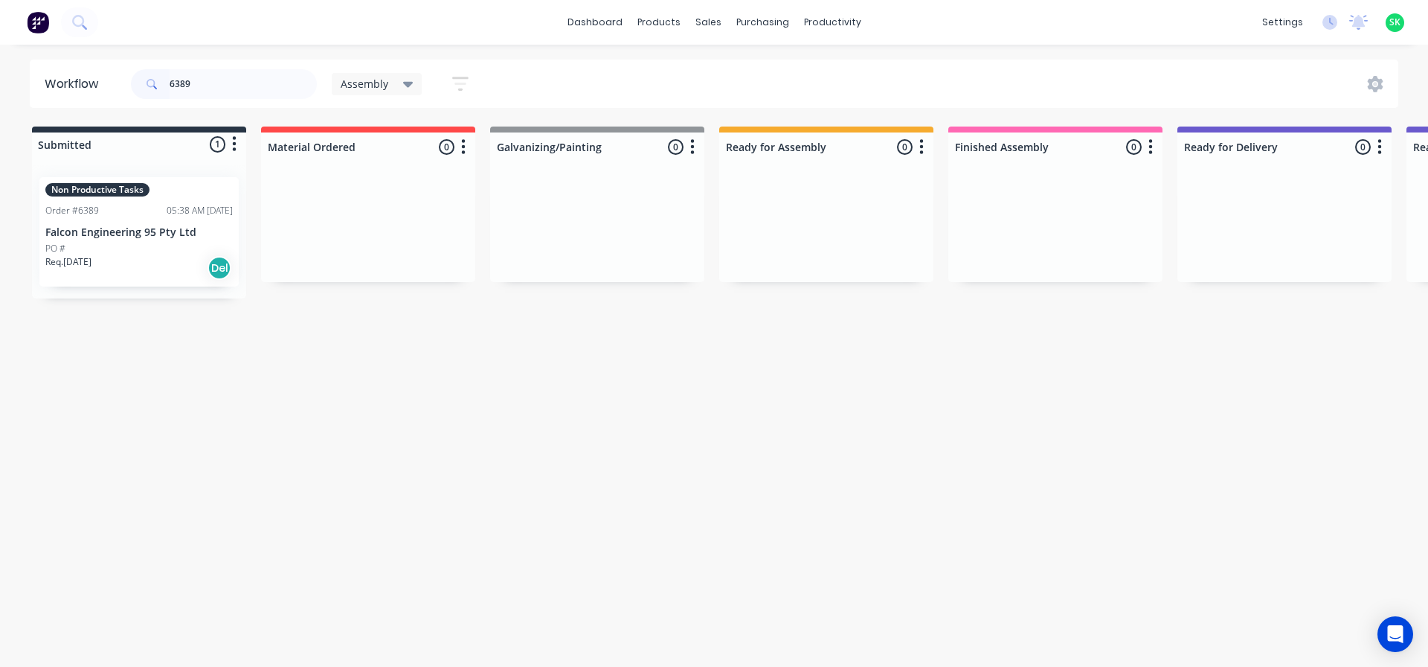 This screenshot has width=1428, height=667. Describe the element at coordinates (139, 232) in the screenshot. I see `p: Falcon Engineering 95 Pty Ltd` at that location.